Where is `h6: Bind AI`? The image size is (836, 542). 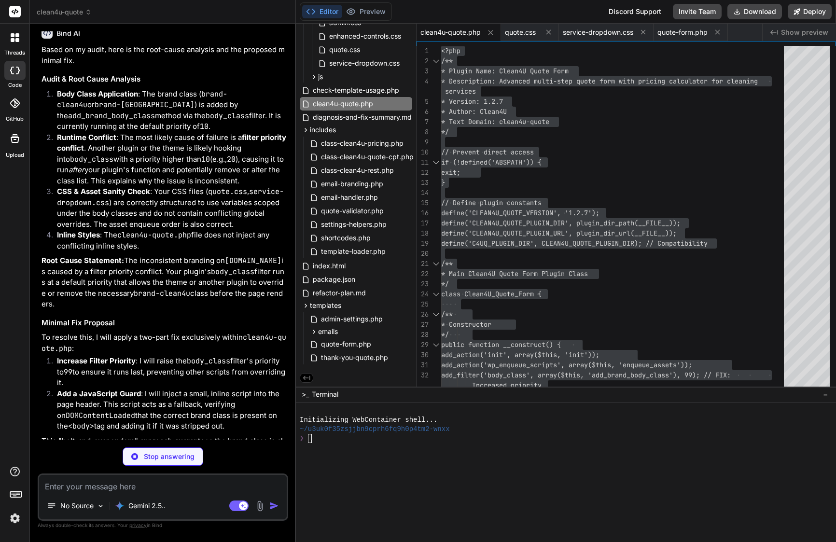 h6: Bind AI is located at coordinates (68, 33).